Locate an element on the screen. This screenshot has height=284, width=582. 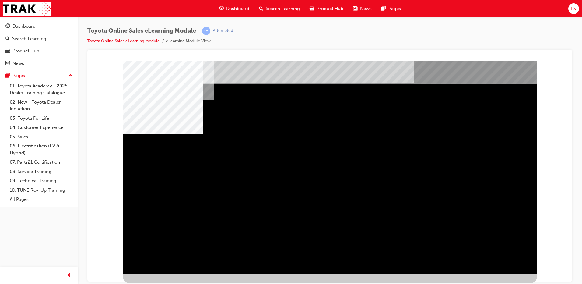
a: car-iconProduct Hub is located at coordinates (326, 9).